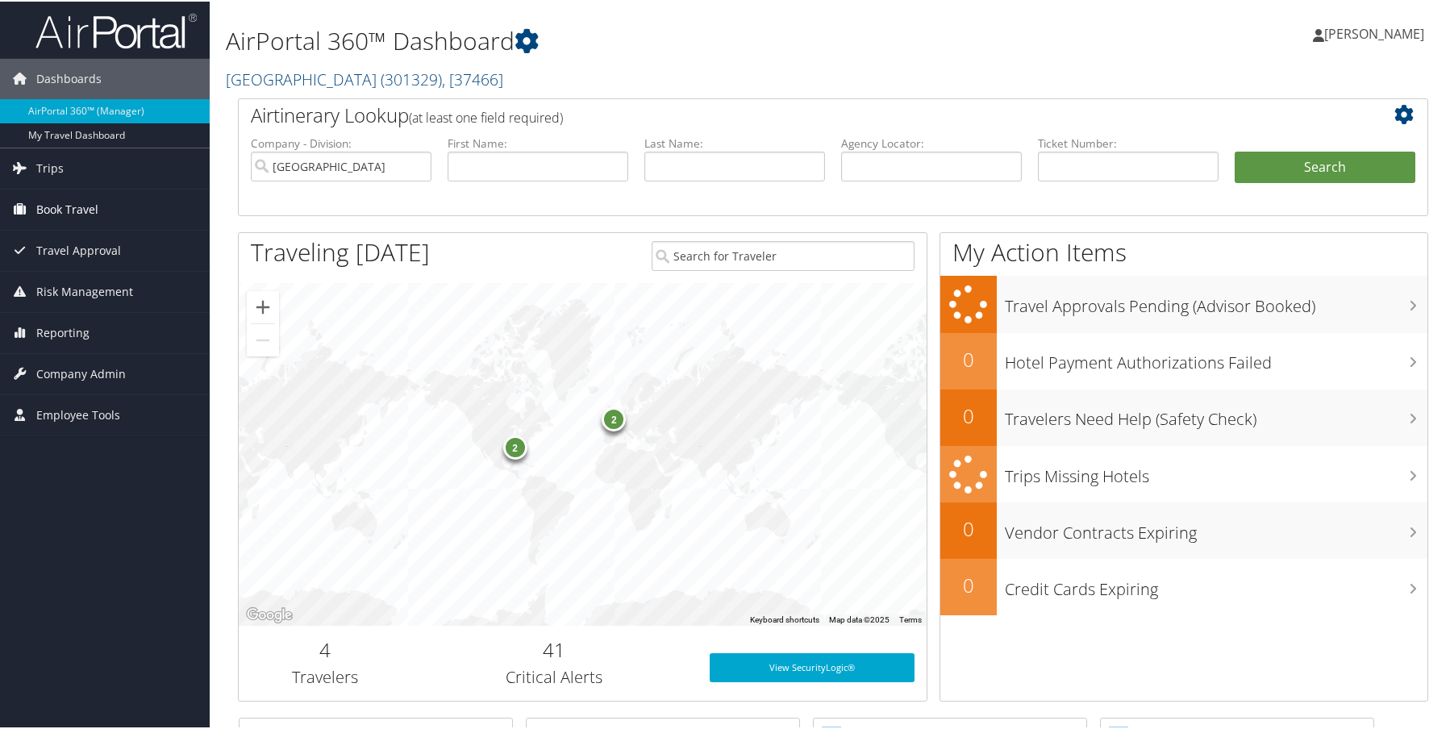  I want to click on h3: Travelers, so click(324, 676).